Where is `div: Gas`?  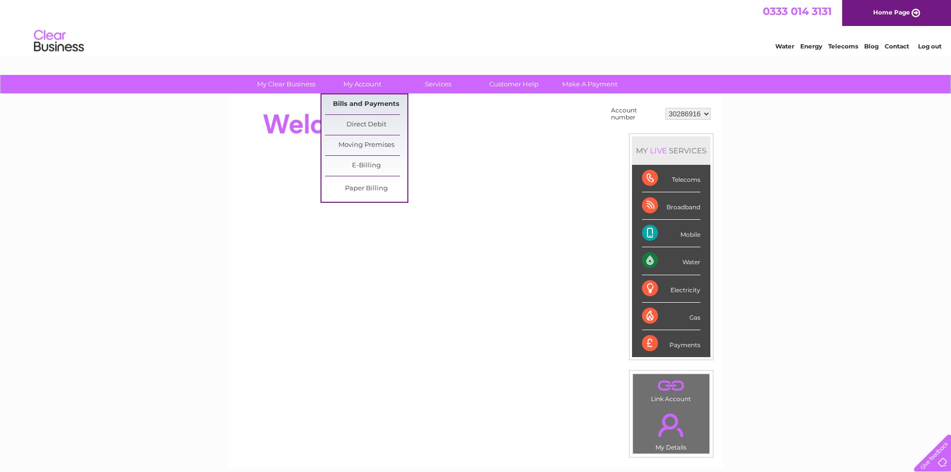 div: Gas is located at coordinates (671, 316).